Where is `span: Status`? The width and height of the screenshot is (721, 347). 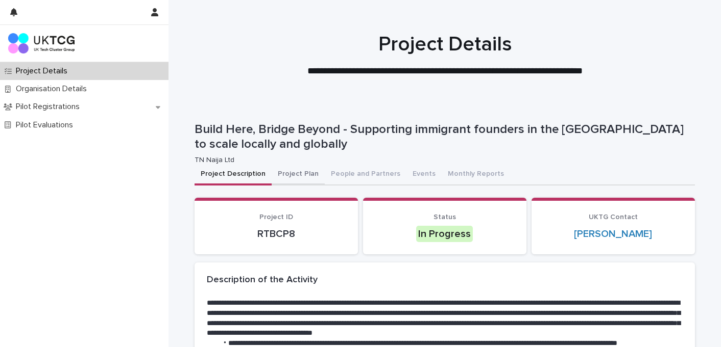
span: Status is located at coordinates (444, 217).